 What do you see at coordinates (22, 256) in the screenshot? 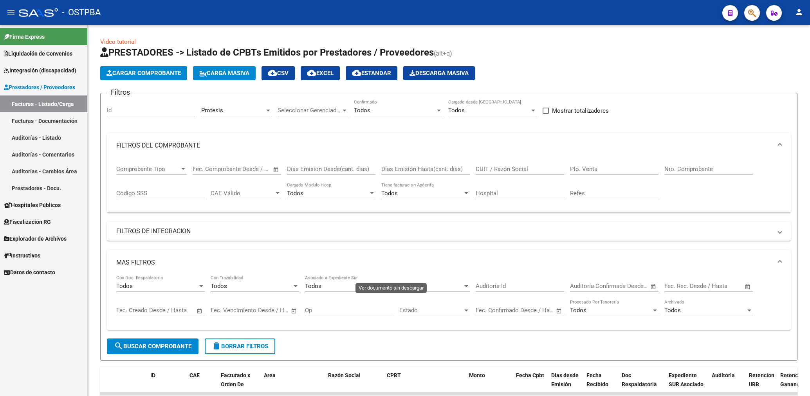
I see `span: Instructivos` at bounding box center [22, 256].